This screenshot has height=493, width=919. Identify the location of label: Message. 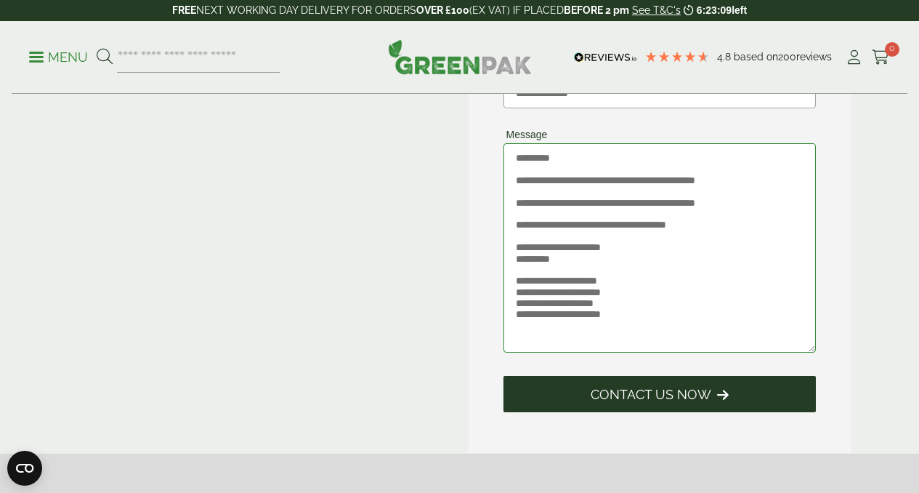
(526, 134).